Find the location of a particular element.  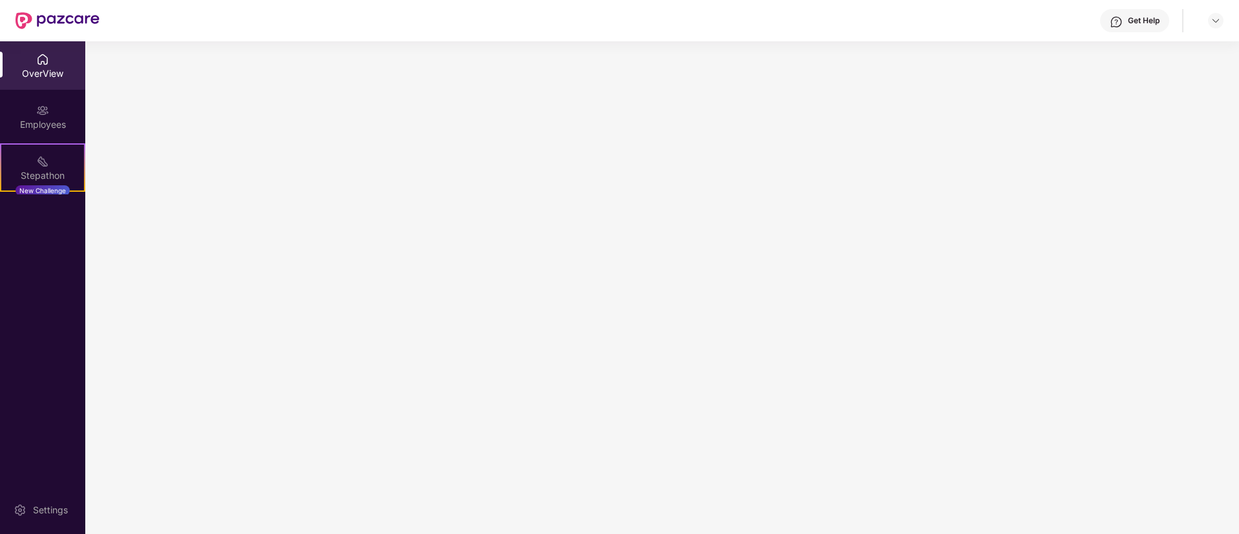

img: svg+xml;base64,PHN2ZyBpZD0iSGVscC0zMngzMiIgeG1sbnM9Imh0dHA6Ly93d3cudzMub3JnLzIwMDAvc3ZnIiB3aWR0aD... is located at coordinates (1116, 22).